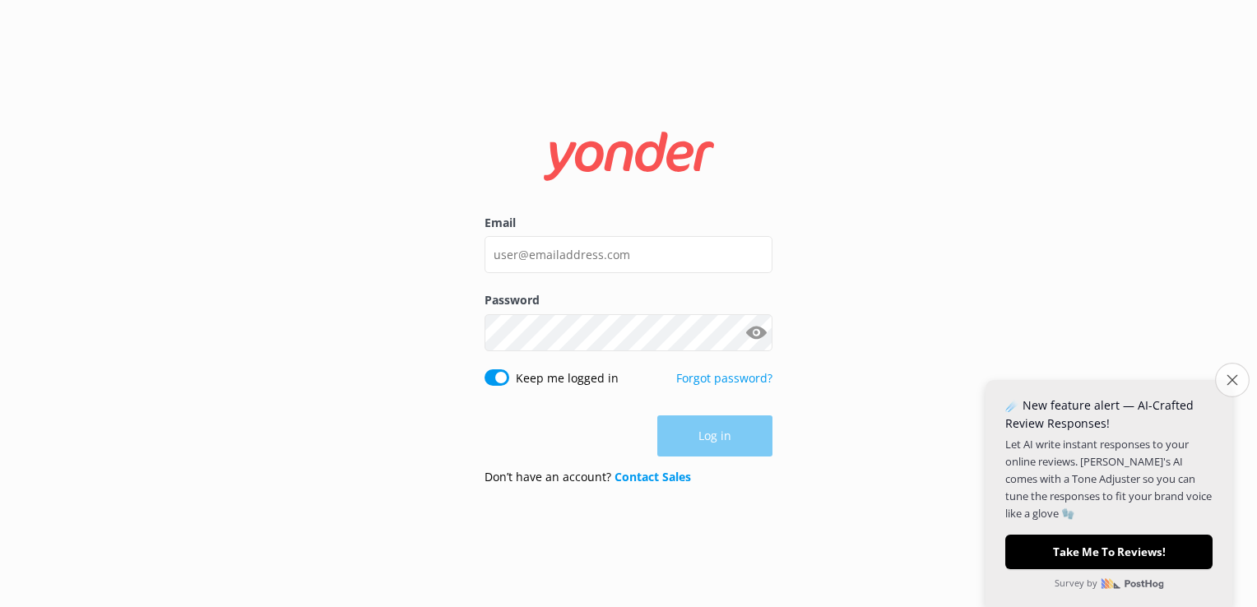 This screenshot has height=607, width=1257. I want to click on label: Email, so click(629, 223).